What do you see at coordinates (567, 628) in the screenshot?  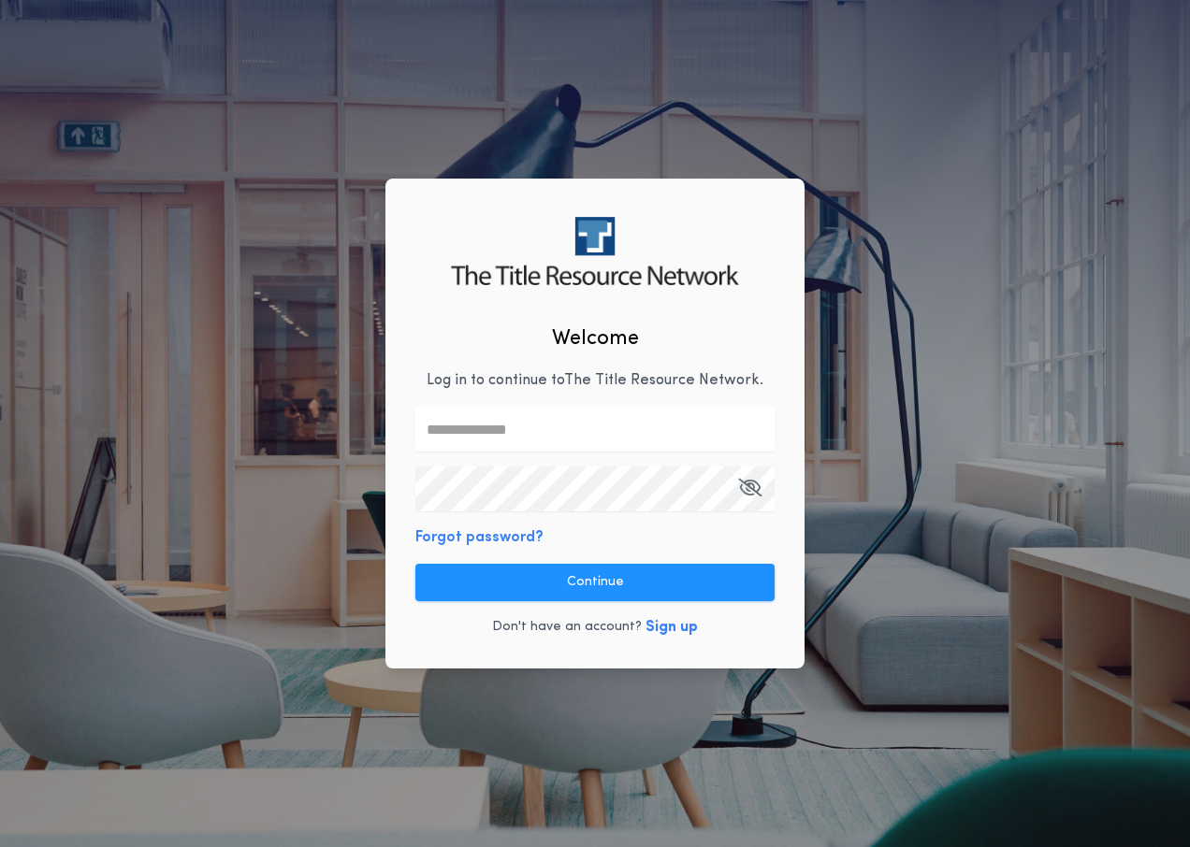 I see `p: Don't have an account?` at bounding box center [567, 628].